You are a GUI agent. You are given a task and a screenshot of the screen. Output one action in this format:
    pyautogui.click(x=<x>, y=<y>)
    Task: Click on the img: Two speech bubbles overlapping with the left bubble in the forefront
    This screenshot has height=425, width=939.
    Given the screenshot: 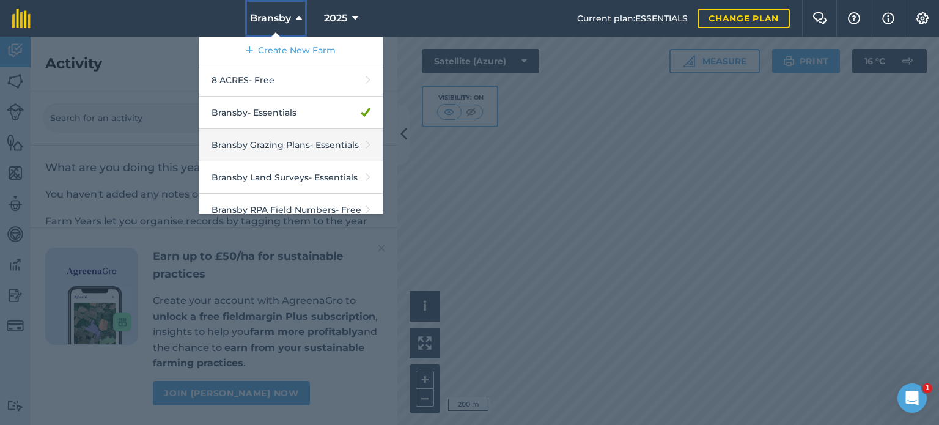 What is the action you would take?
    pyautogui.click(x=820, y=18)
    